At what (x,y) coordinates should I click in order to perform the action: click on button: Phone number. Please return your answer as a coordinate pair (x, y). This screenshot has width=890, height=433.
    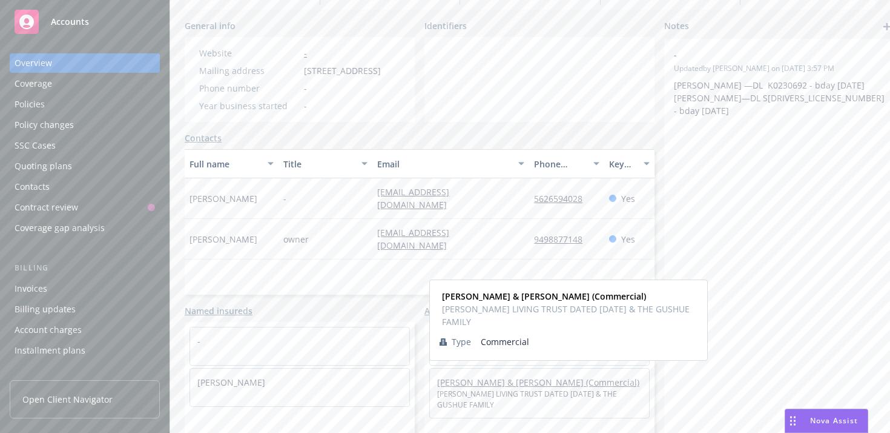
    Looking at the image, I should click on (567, 164).